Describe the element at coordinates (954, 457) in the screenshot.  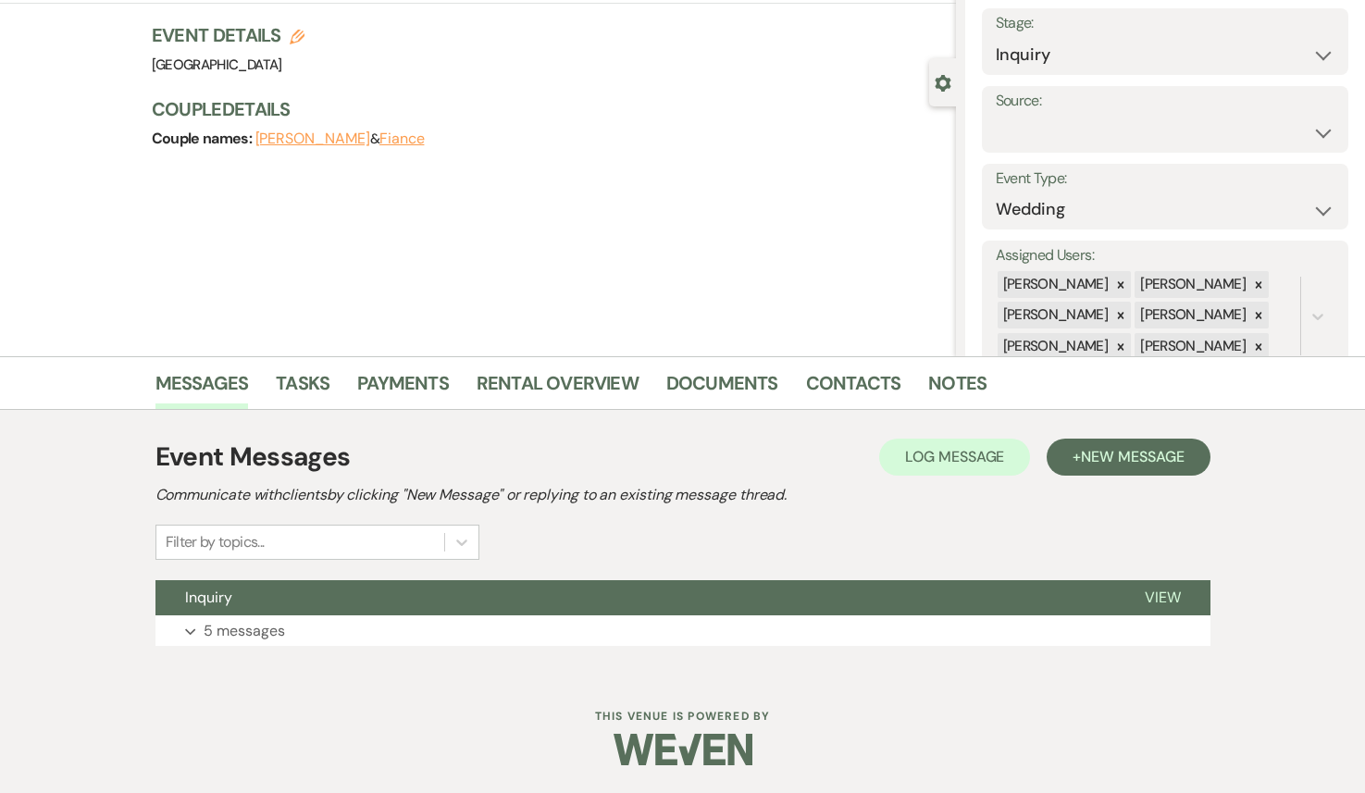
I see `button: Log Message` at that location.